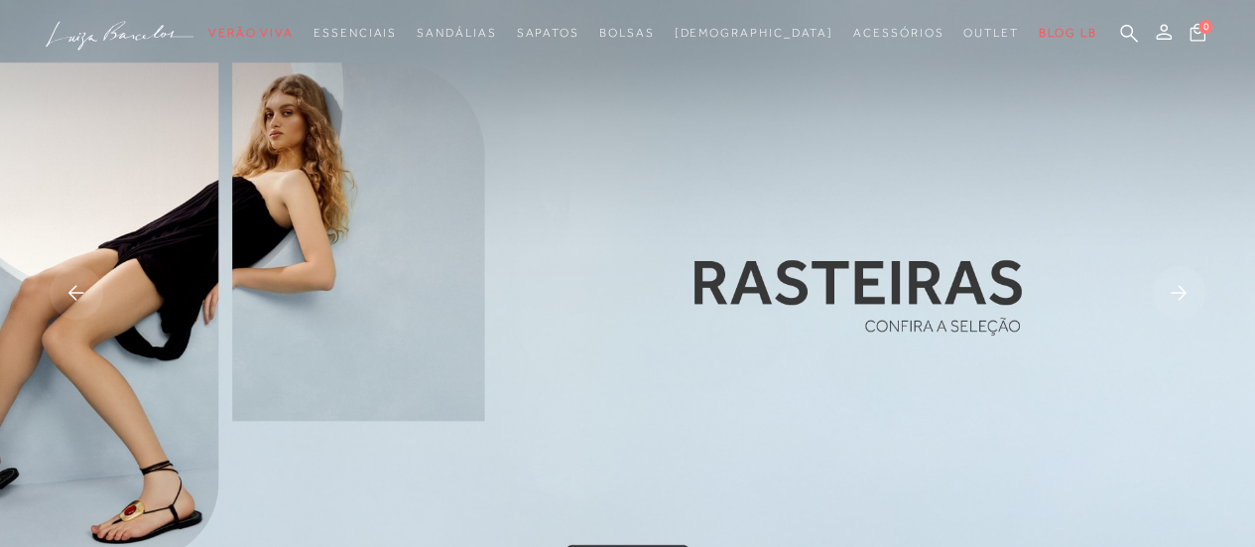  What do you see at coordinates (355, 33) in the screenshot?
I see `span: Essenciais` at bounding box center [355, 33].